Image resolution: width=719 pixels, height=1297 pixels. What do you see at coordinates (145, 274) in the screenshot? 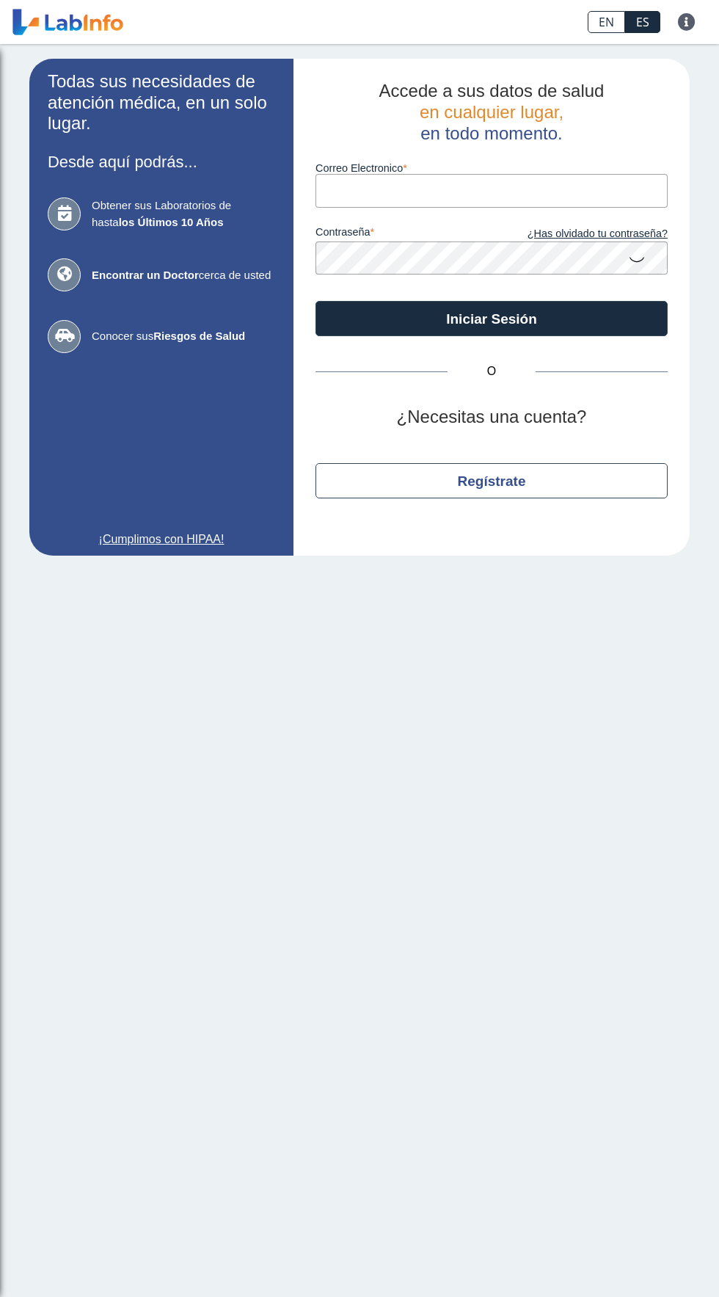
I see `b: Encontrar un Doctor` at bounding box center [145, 274].